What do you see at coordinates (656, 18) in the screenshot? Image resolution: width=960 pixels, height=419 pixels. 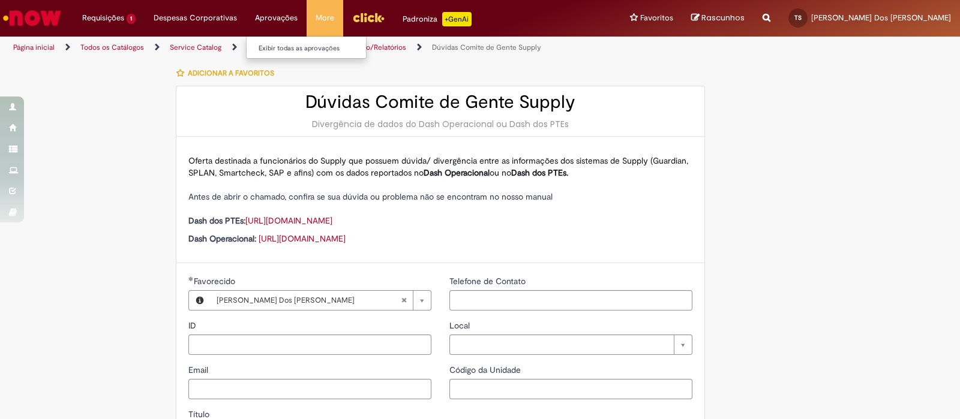 I see `span: Favoritos` at bounding box center [656, 18].